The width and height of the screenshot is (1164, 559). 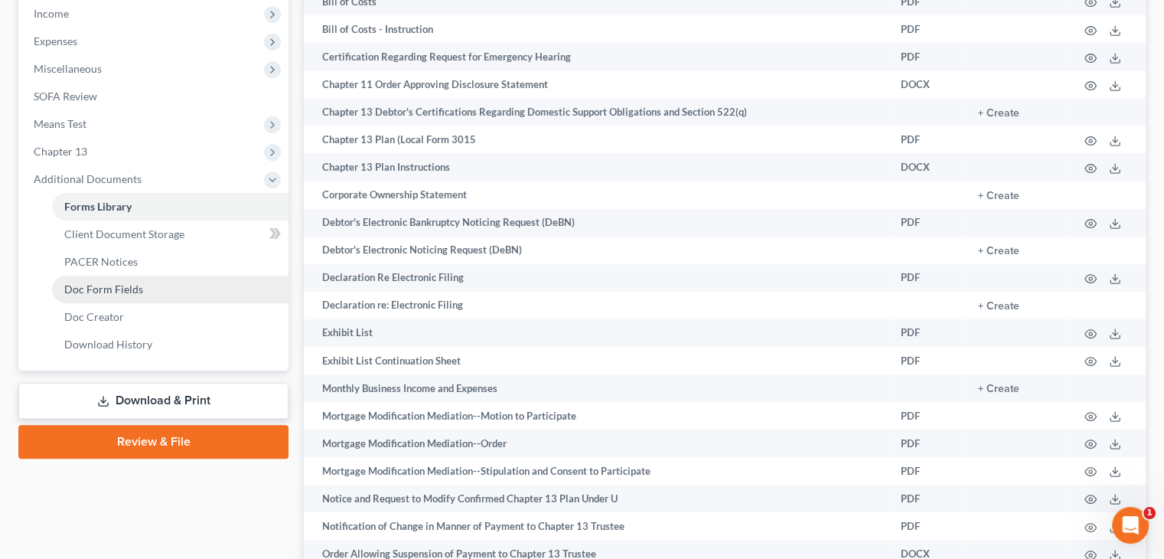 I want to click on a: Download History, so click(x=170, y=344).